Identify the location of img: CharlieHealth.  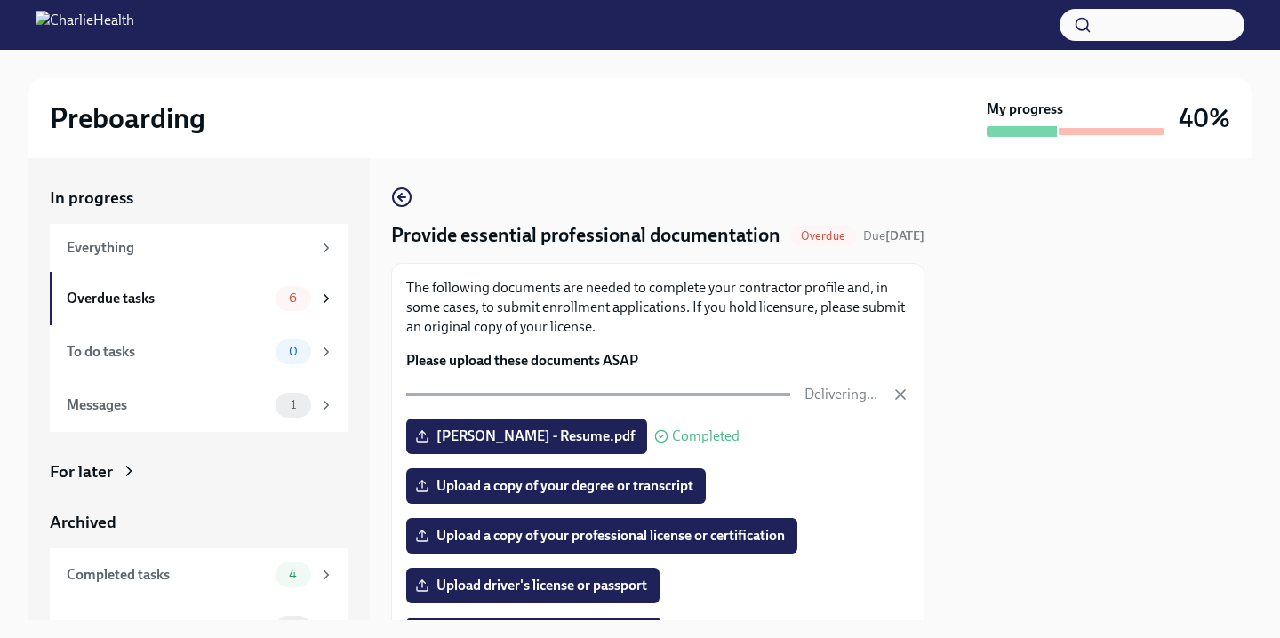
(84, 25).